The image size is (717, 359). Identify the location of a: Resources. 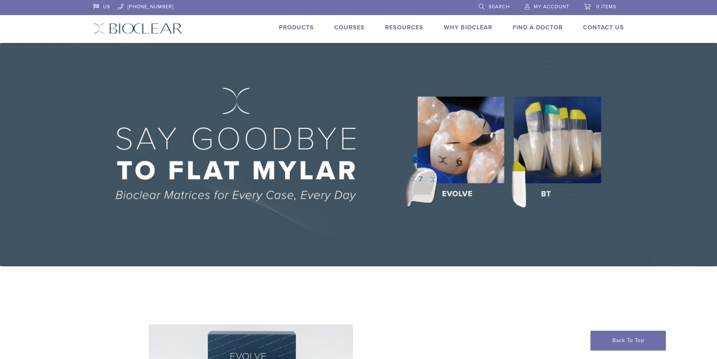
(404, 27).